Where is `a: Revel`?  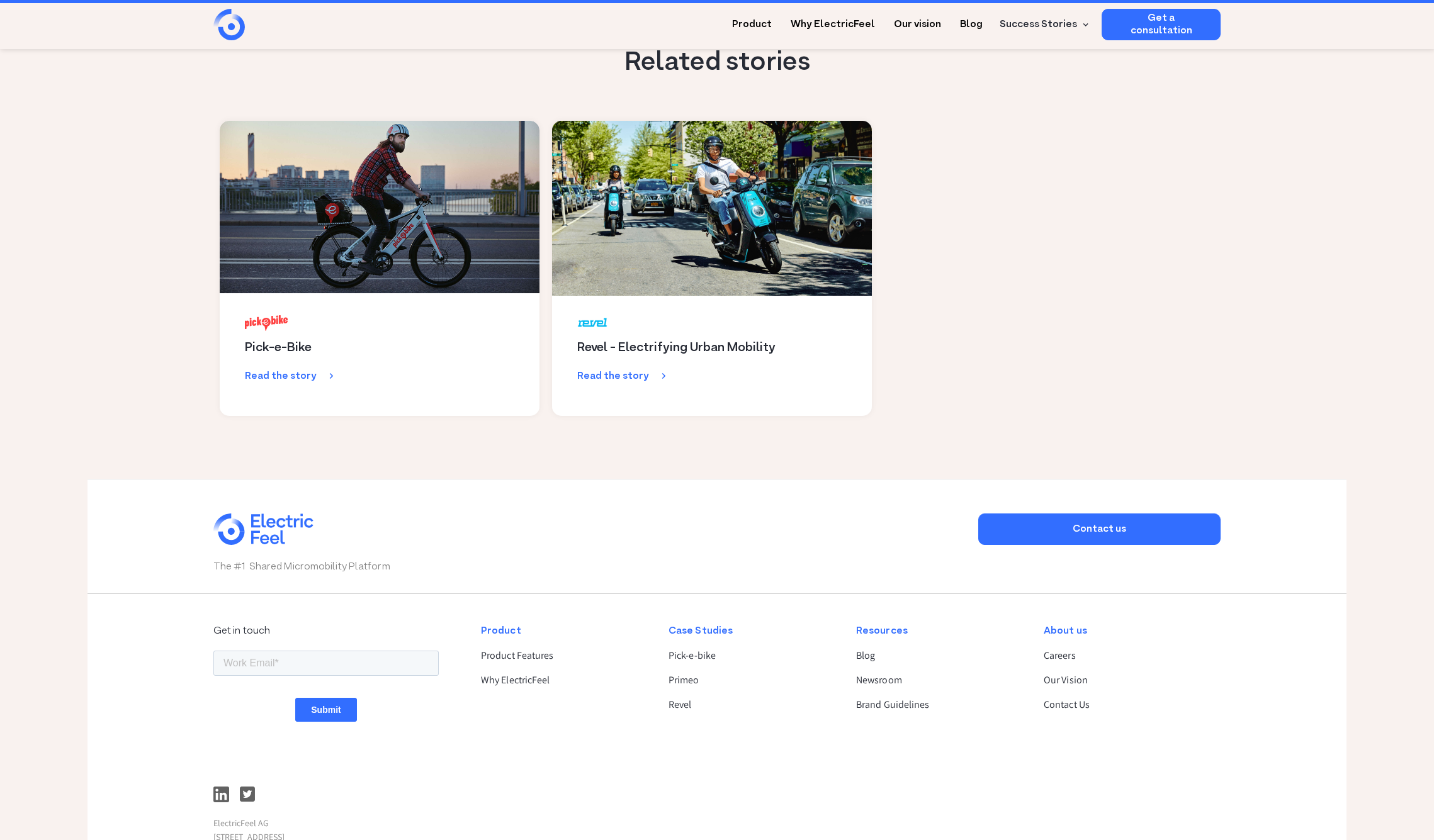 a: Revel is located at coordinates (752, 705).